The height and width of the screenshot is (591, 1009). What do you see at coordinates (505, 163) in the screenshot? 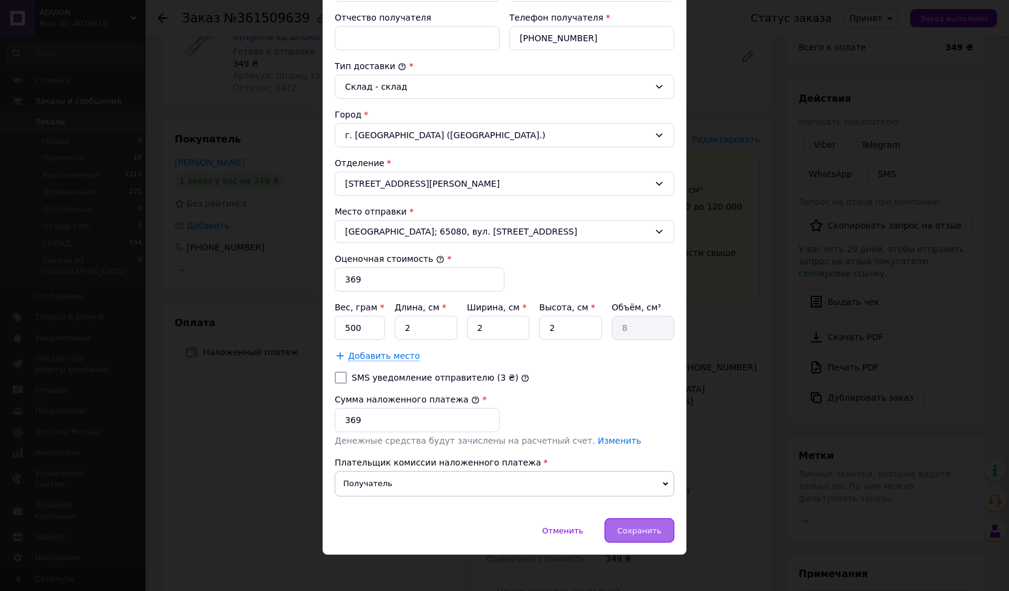
I see `div: Отделение` at bounding box center [505, 163].